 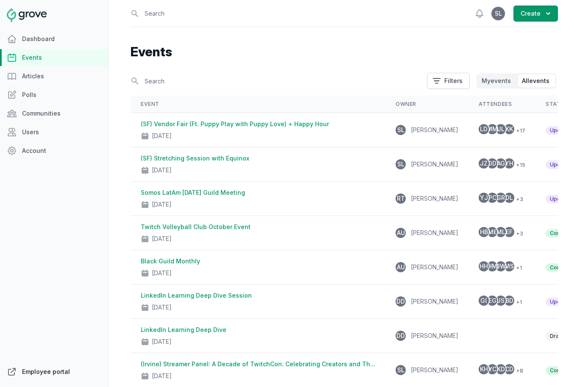 I want to click on button: Create, so click(x=535, y=14).